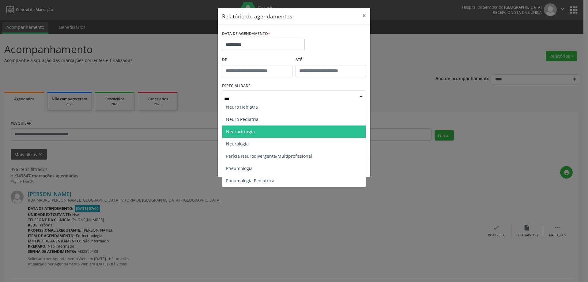  Describe the element at coordinates (242, 119) in the screenshot. I see `span: Neuro Pediatria` at that location.